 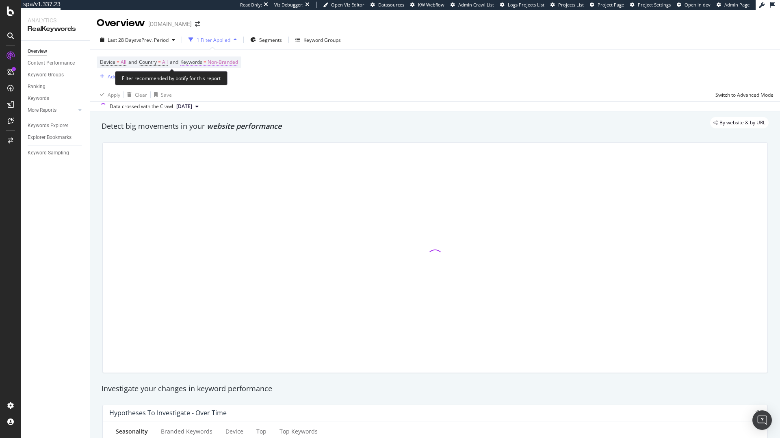 I want to click on div: Keywords Explorer, so click(x=48, y=126).